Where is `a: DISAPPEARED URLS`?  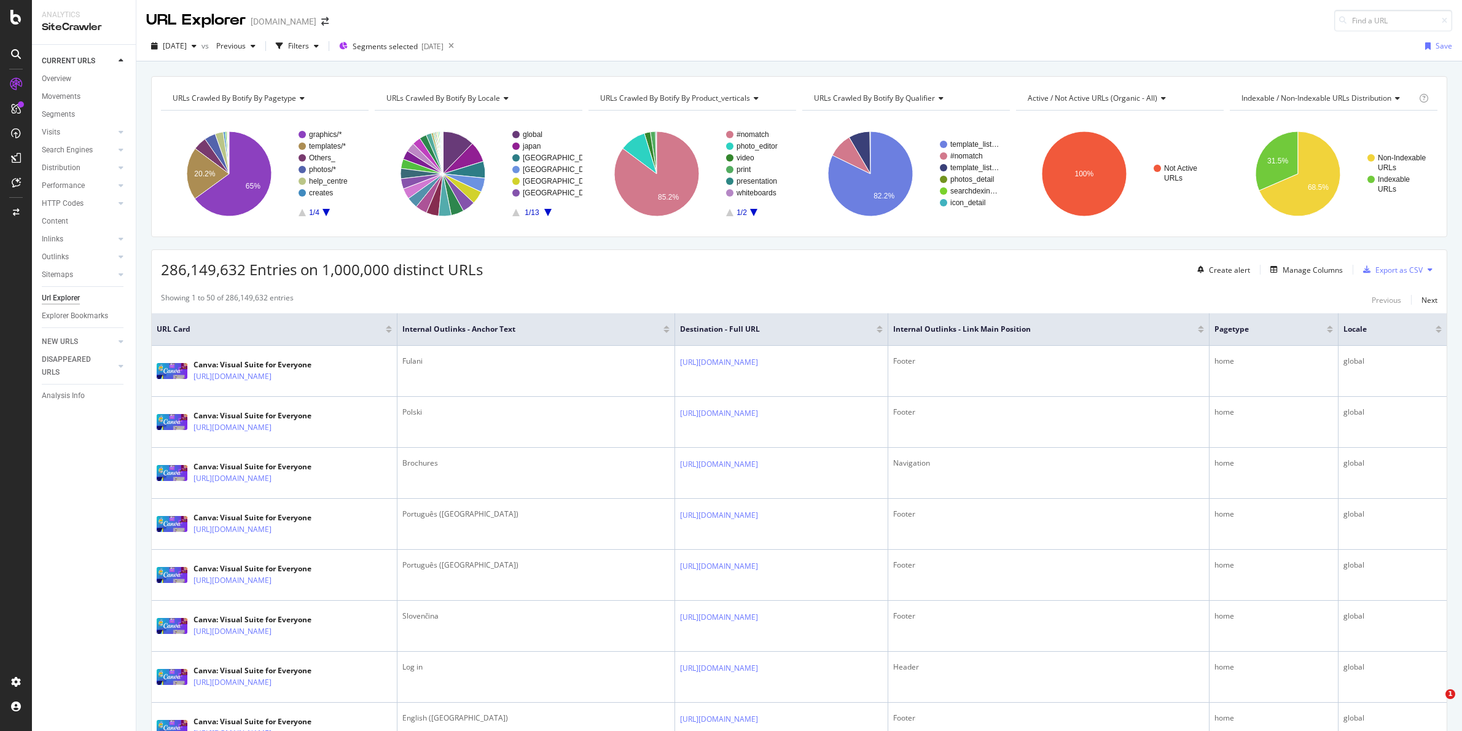
a: DISAPPEARED URLS is located at coordinates (78, 366).